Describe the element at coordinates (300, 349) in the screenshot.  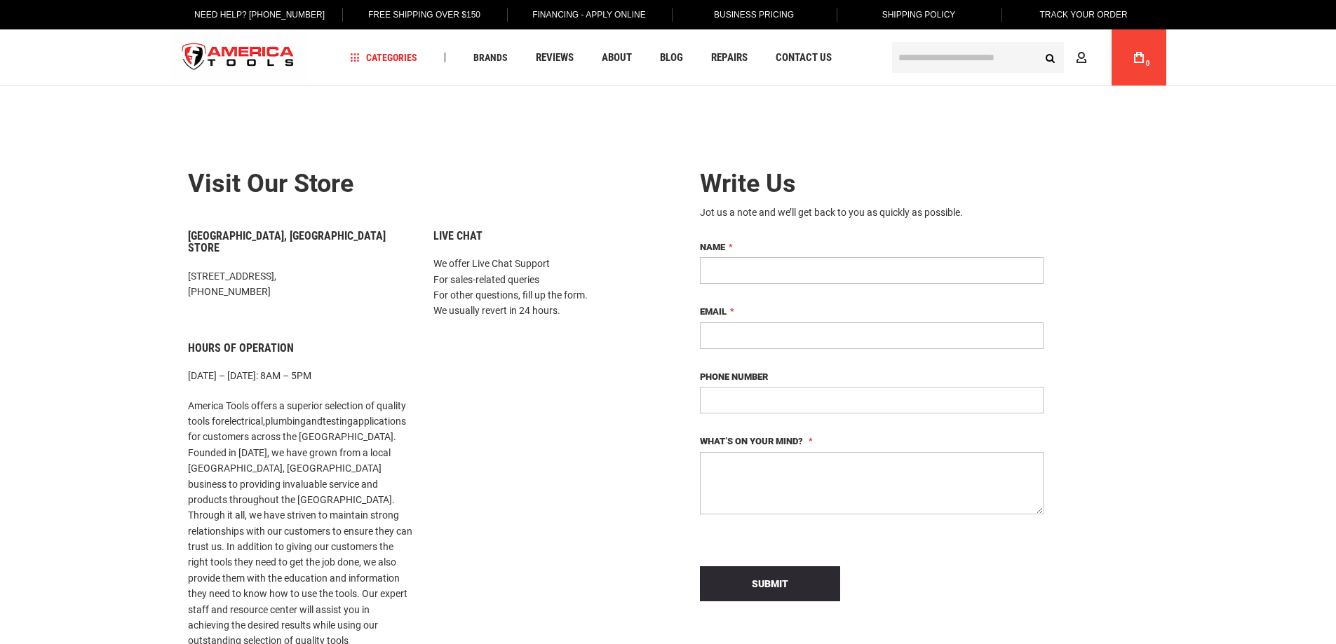
I see `h6: Hours of Operation` at that location.